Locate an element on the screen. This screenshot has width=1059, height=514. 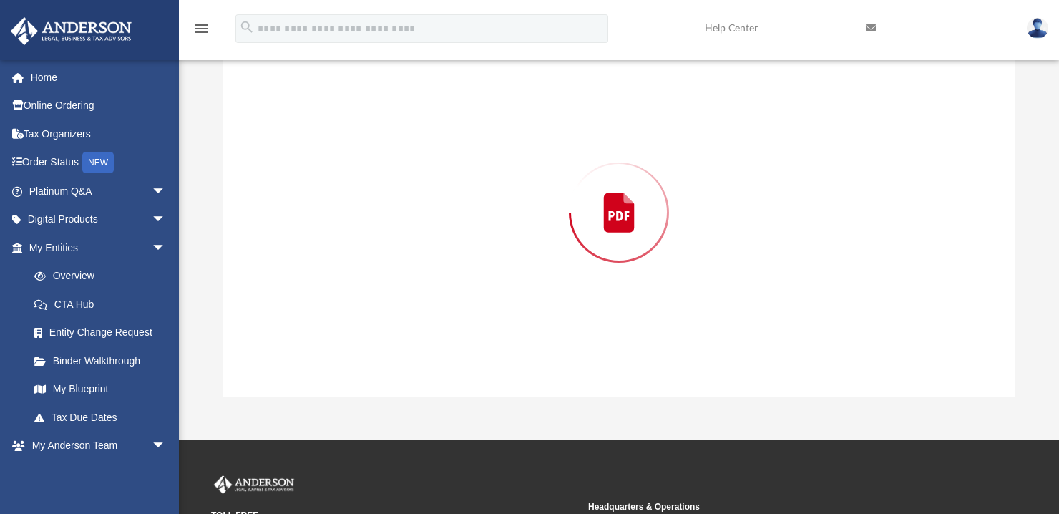
a: menu is located at coordinates (202, 32).